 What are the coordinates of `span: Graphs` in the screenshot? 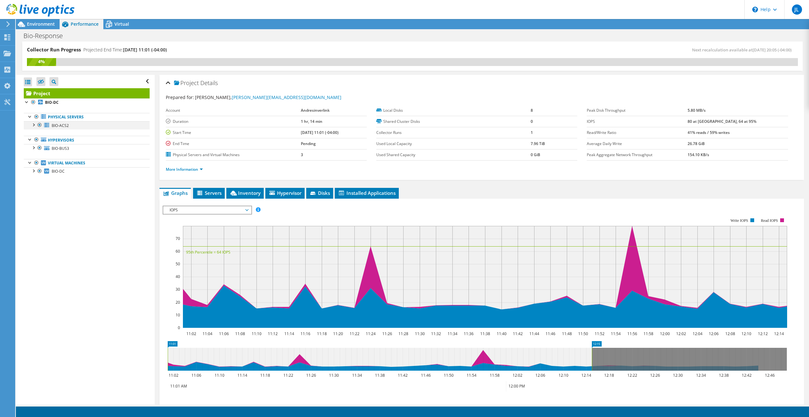 It's located at (175, 193).